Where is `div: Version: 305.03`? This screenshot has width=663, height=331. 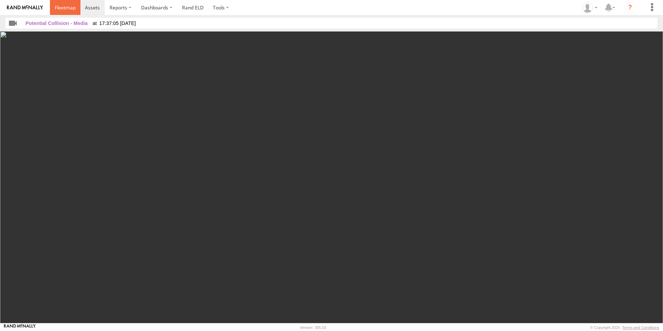 div: Version: 305.03 is located at coordinates (313, 328).